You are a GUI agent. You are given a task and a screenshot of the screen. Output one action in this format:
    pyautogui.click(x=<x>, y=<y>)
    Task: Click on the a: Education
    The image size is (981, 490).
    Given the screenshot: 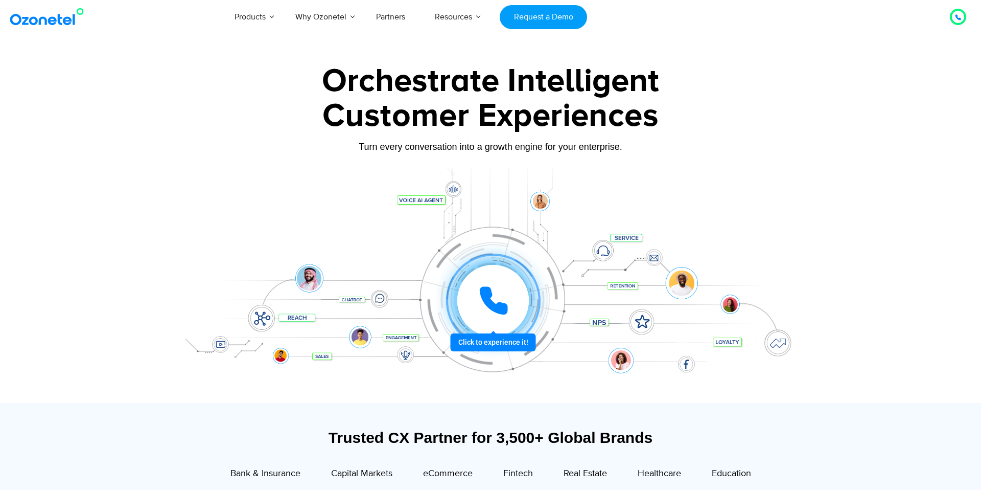 What is the action you would take?
    pyautogui.click(x=731, y=475)
    